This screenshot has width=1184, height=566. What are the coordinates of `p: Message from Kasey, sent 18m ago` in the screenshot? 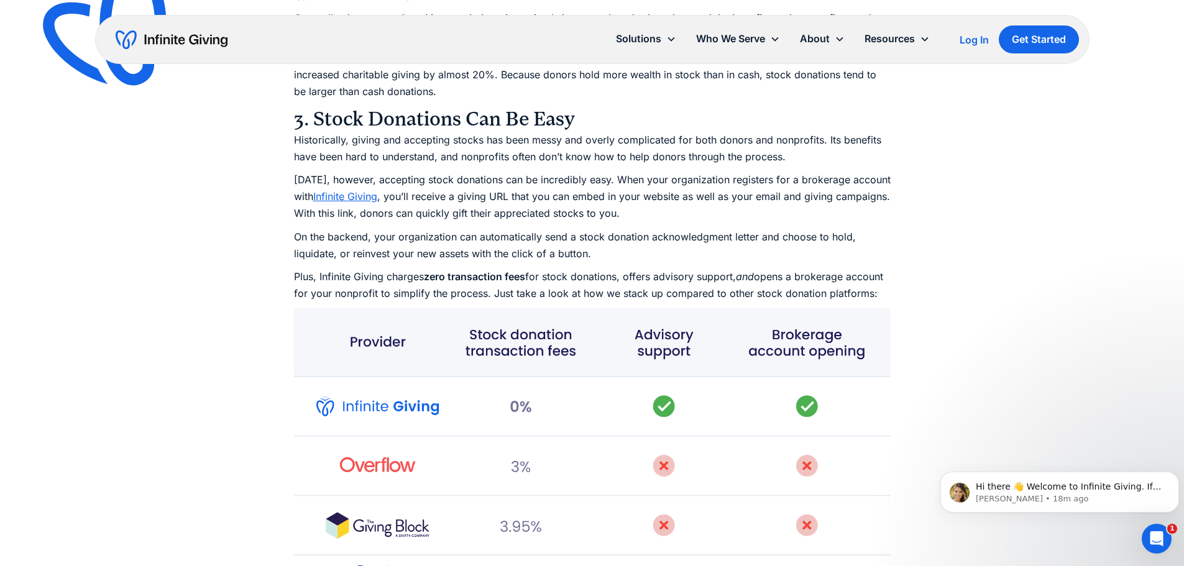 It's located at (134, 53).